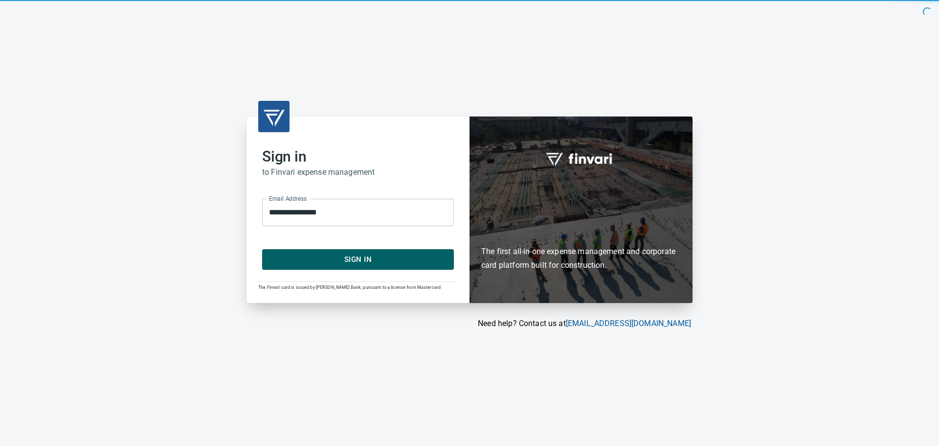 Image resolution: width=939 pixels, height=446 pixels. I want to click on h2: Sign in, so click(358, 157).